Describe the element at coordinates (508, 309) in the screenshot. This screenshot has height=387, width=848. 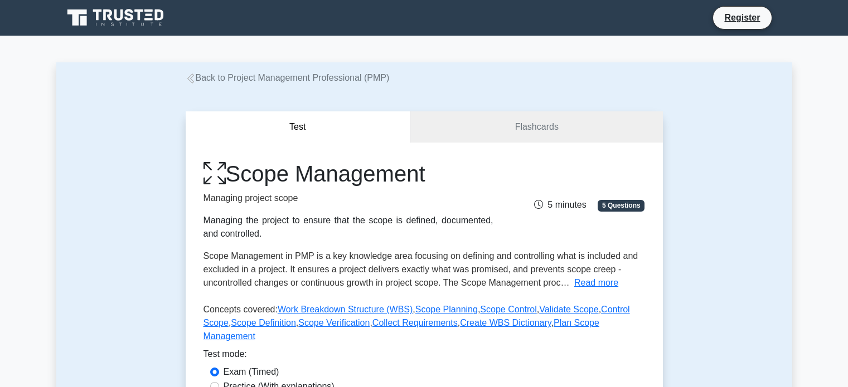
I see `a: Scope Control` at that location.